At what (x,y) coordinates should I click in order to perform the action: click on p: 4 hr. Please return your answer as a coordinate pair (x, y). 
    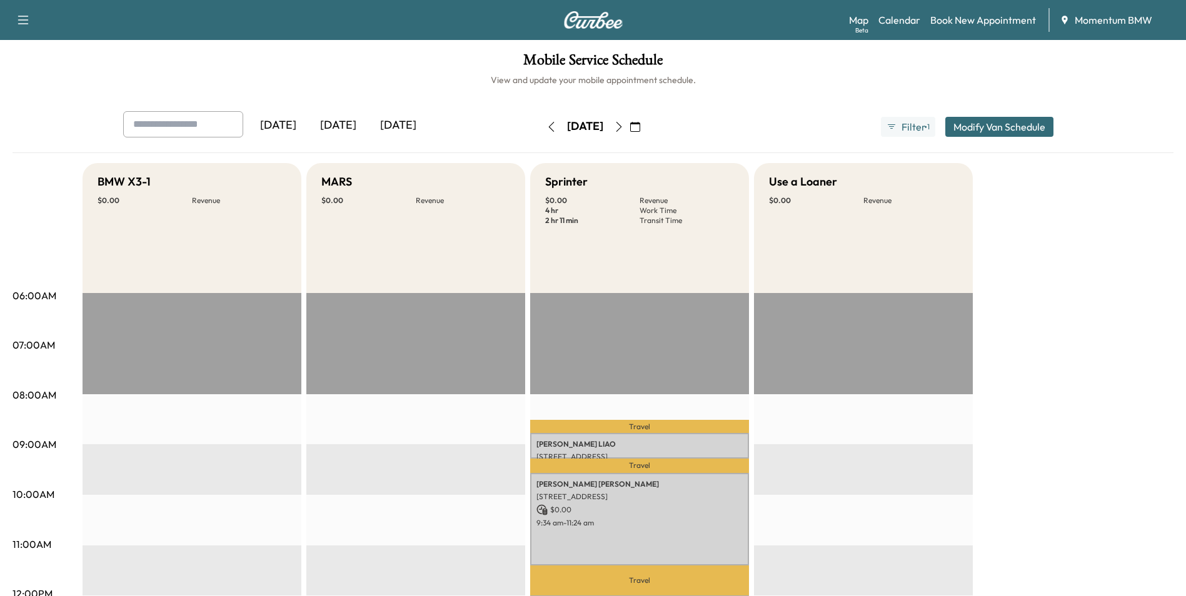
    Looking at the image, I should click on (592, 211).